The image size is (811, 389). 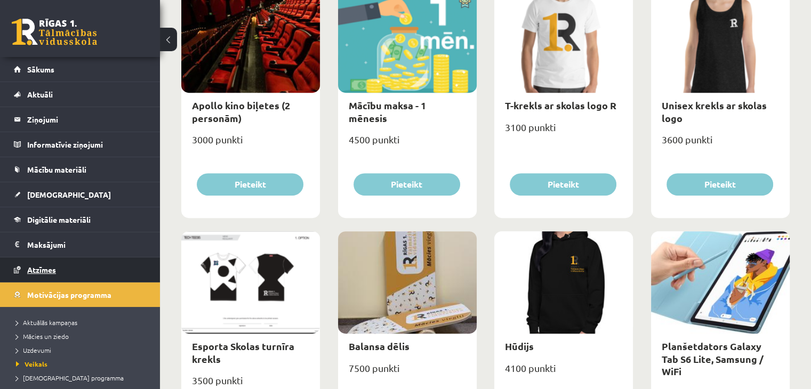 I want to click on span: Digitālie materiāli, so click(x=59, y=220).